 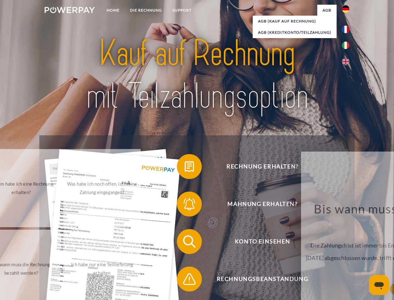 What do you see at coordinates (258, 241) in the screenshot?
I see `a: Konto einsehen` at bounding box center [258, 241].